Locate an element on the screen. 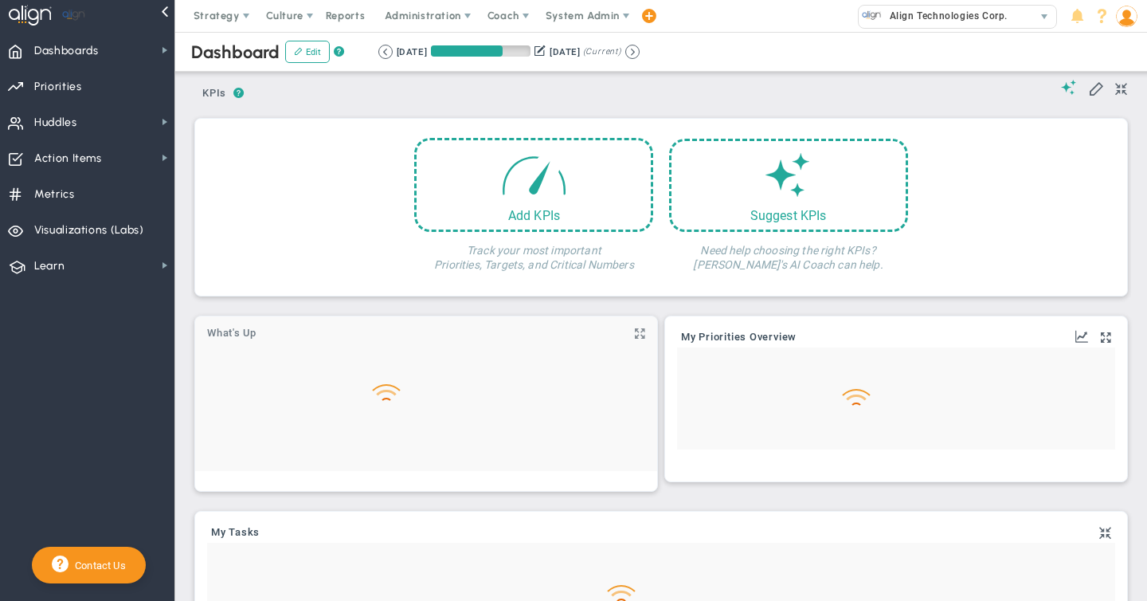  span: Priorities is located at coordinates (58, 87).